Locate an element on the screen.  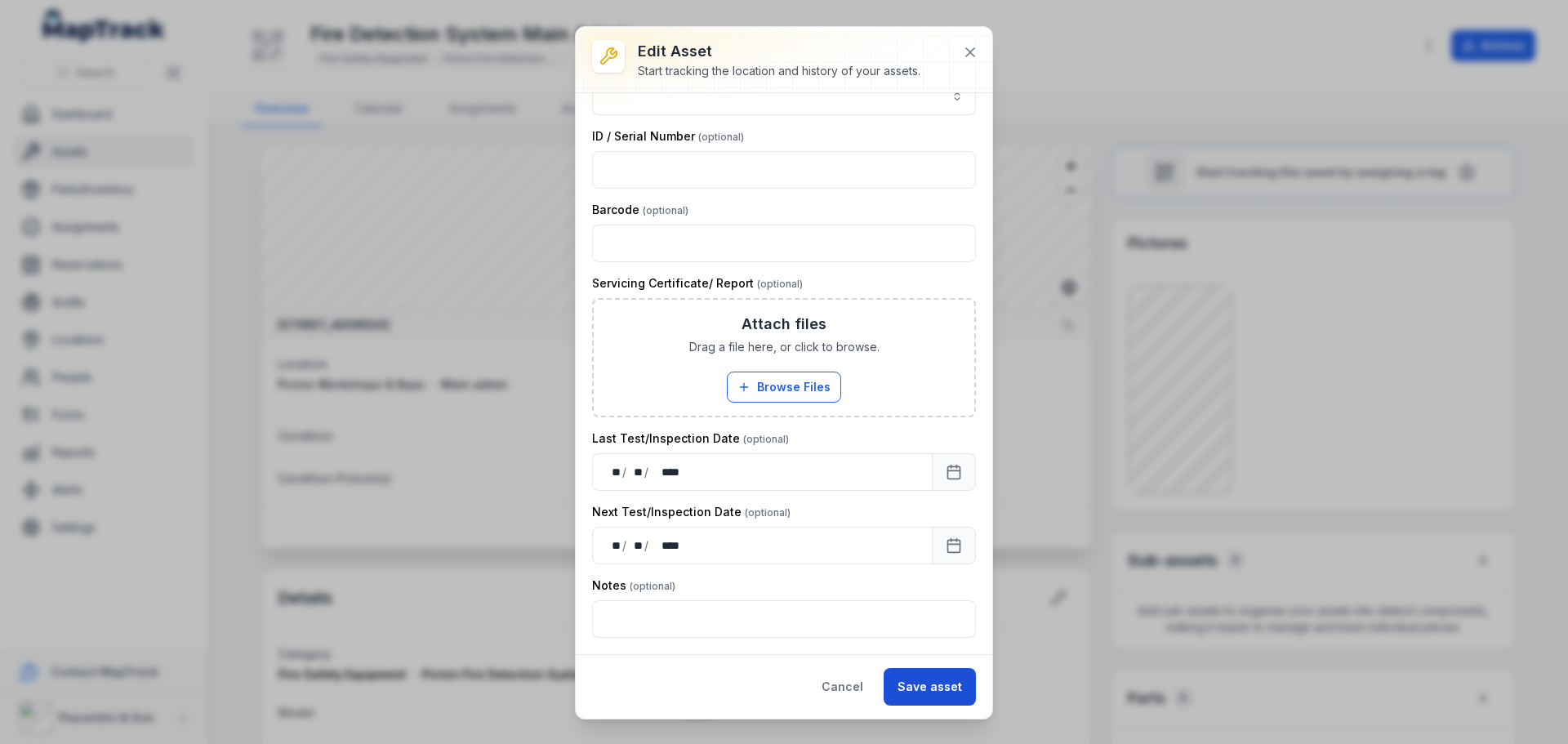
h3: Edit asset is located at coordinates (779, 51).